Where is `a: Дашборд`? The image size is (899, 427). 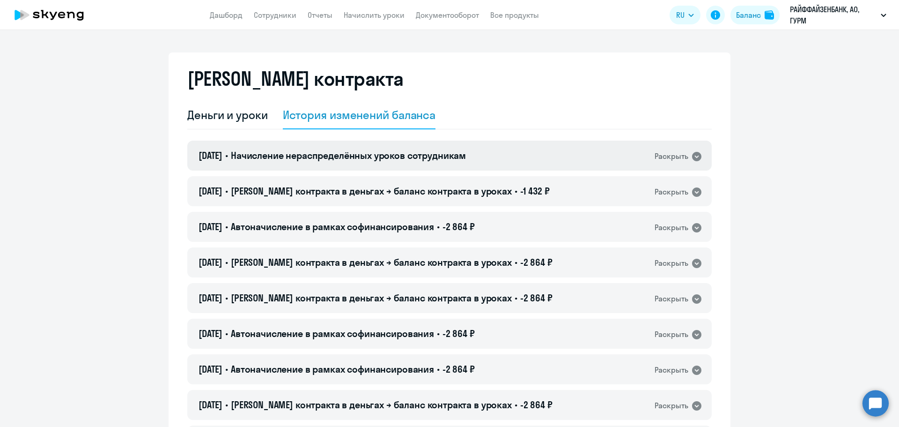 a: Дашборд is located at coordinates (226, 15).